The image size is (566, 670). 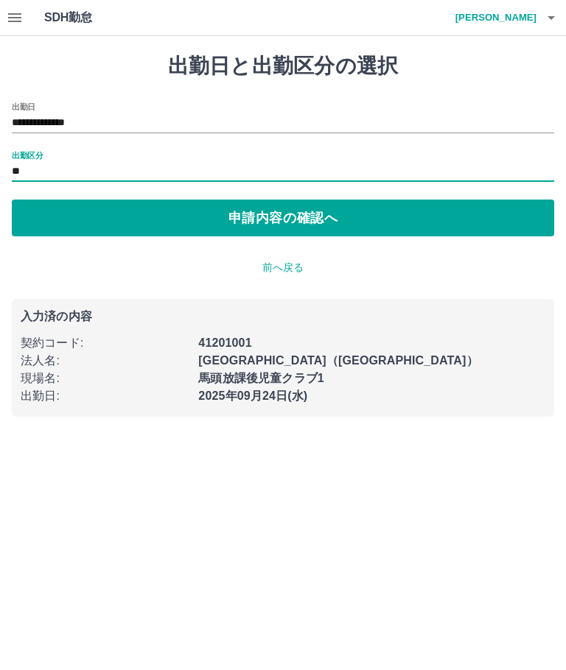 I want to click on b: 2025年09月24日(水), so click(x=253, y=395).